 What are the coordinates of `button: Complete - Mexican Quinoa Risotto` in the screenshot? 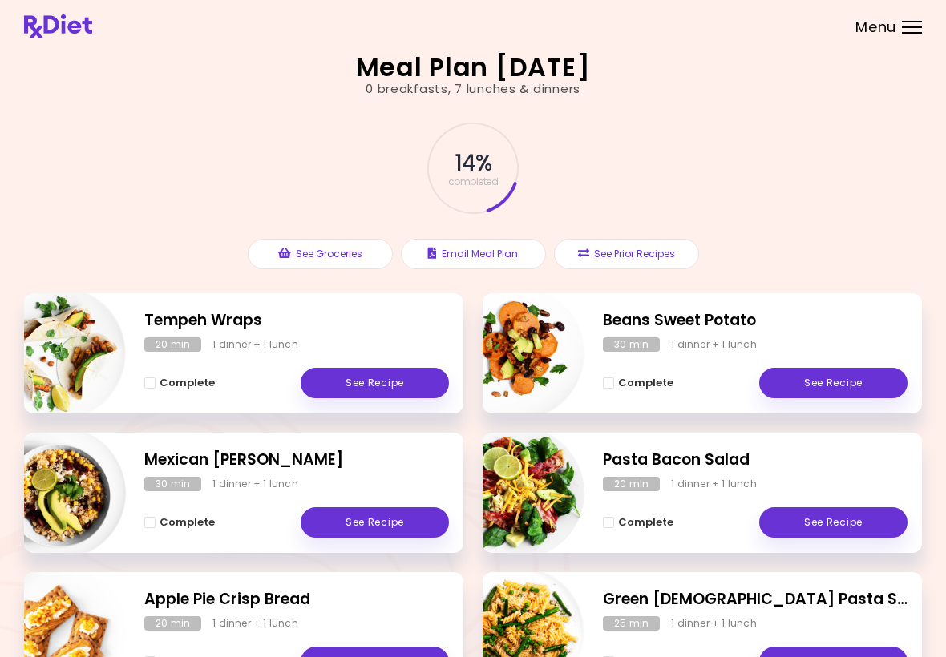 It's located at (180, 523).